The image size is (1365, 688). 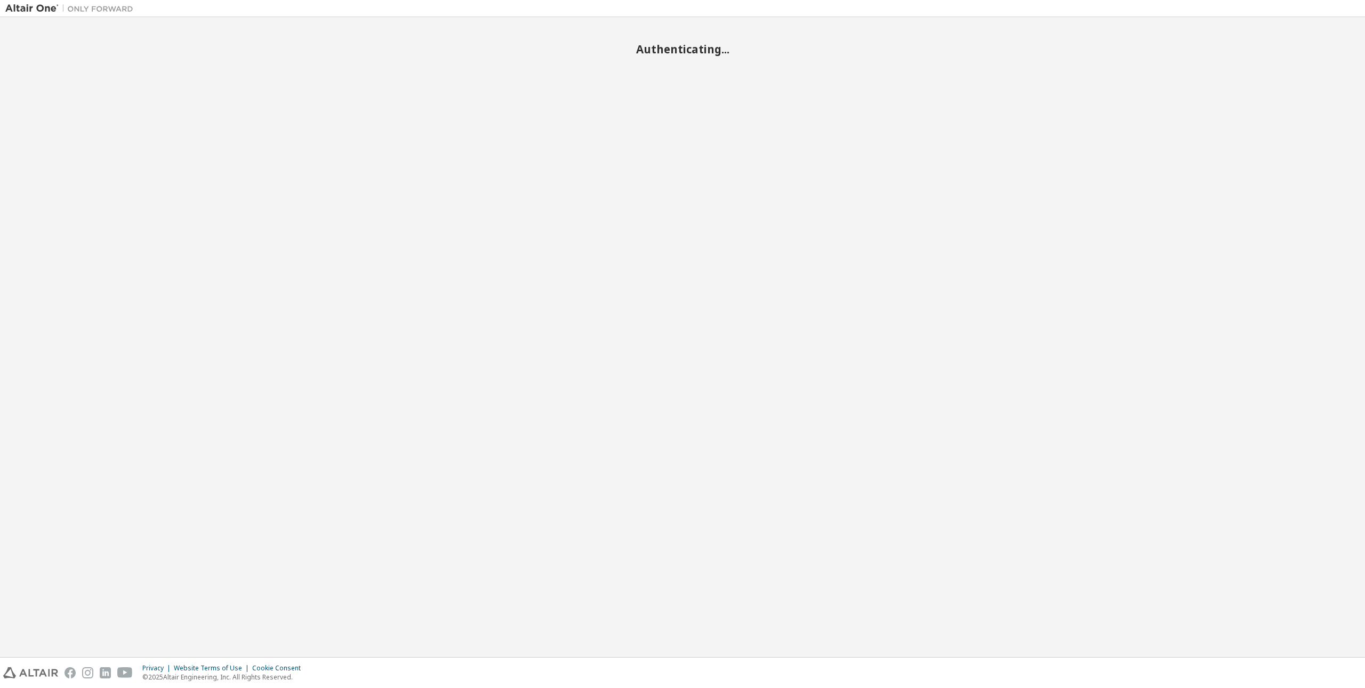 What do you see at coordinates (225, 676) in the screenshot?
I see `p: © 2025 Altair Engineering, Inc. All Rights Reserved.` at bounding box center [225, 676].